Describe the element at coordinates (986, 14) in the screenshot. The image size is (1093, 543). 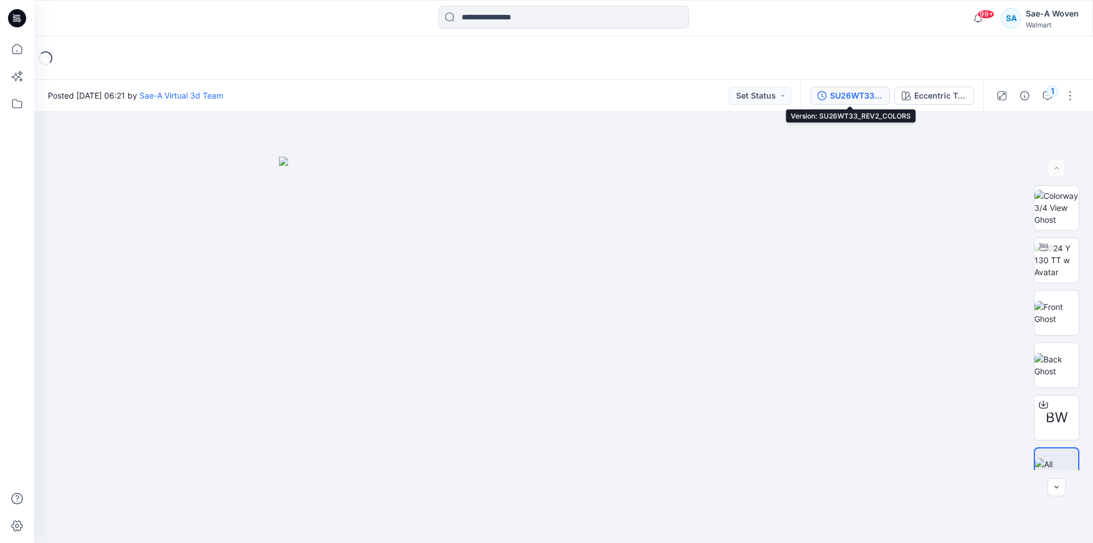
I see `span: 99+` at that location.